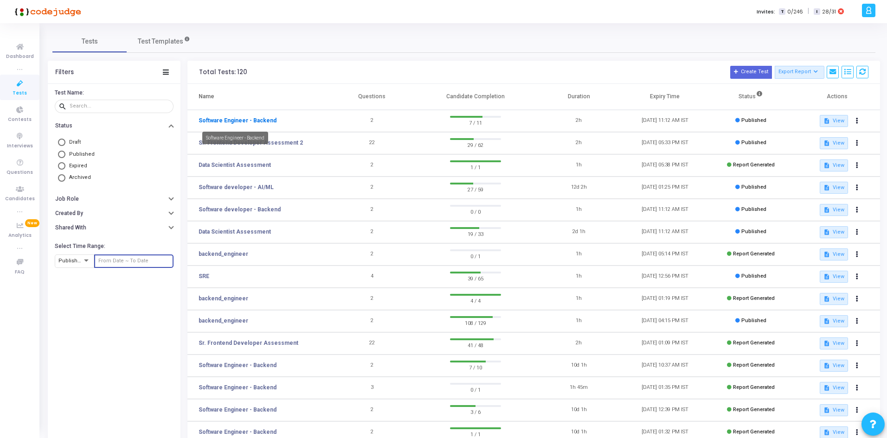  What do you see at coordinates (751, 72) in the screenshot?
I see `button: Create Test` at bounding box center [751, 72].